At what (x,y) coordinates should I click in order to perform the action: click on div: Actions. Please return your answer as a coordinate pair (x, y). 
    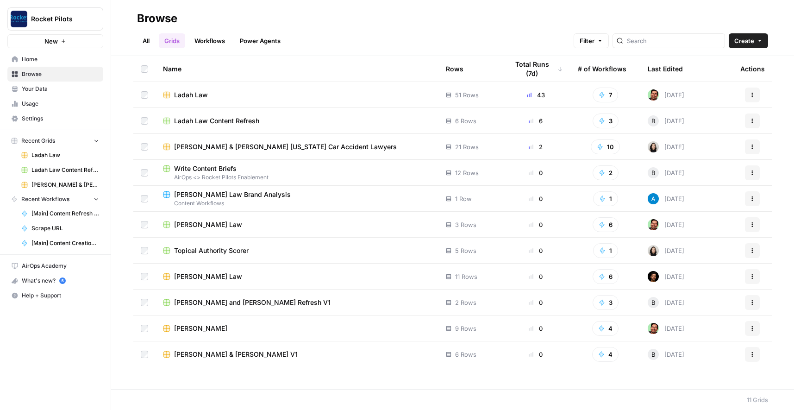
    Looking at the image, I should click on (752, 69).